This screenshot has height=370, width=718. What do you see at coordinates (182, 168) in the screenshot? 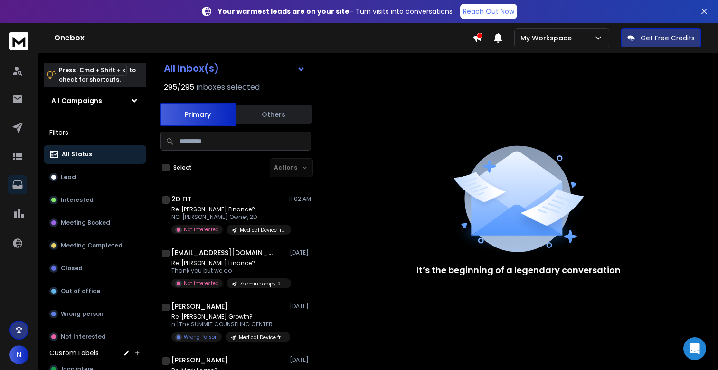
I see `label: Select` at bounding box center [182, 168].